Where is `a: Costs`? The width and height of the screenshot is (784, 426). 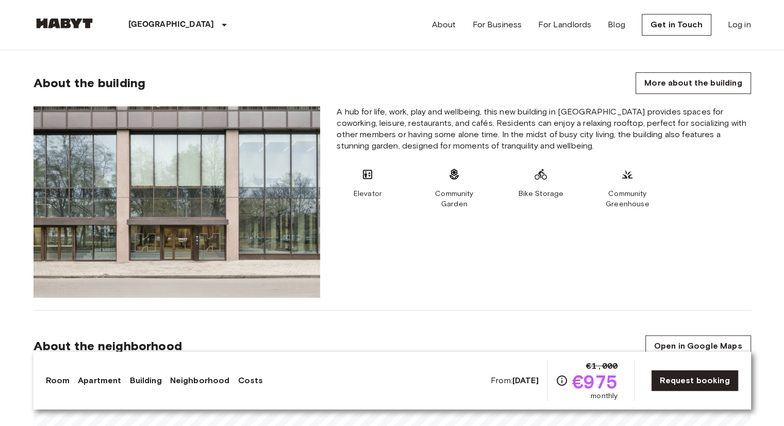
a: Costs is located at coordinates (250, 380).